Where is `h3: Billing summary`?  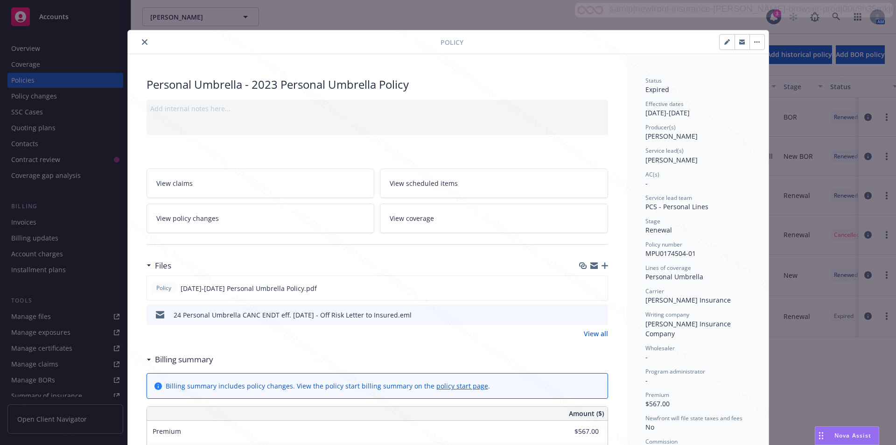
h3: Billing summary is located at coordinates (184, 359).